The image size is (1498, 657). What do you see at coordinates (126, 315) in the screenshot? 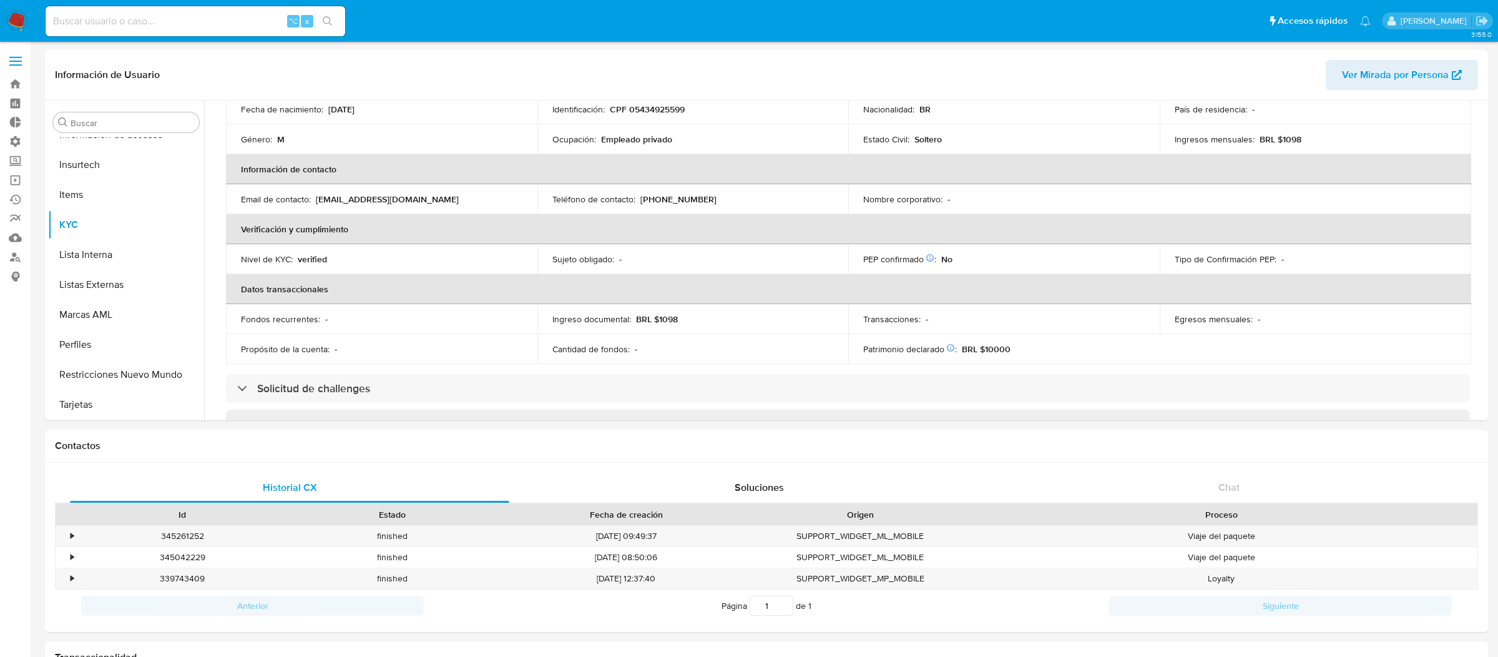
I see `button: Marcas AML` at bounding box center [126, 315].